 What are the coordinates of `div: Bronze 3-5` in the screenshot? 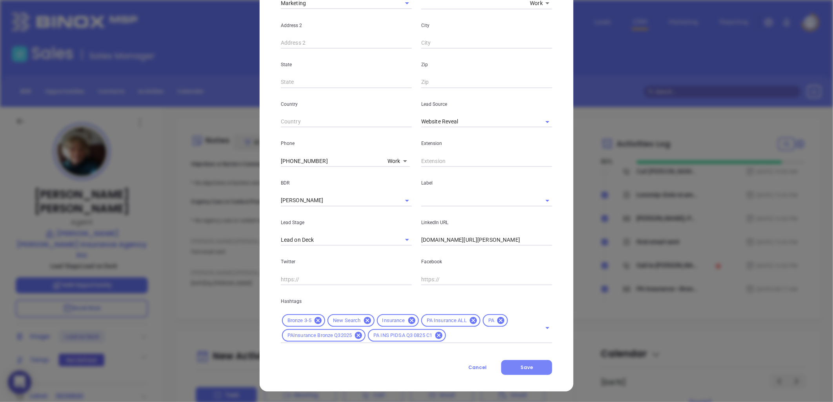 It's located at (303, 321).